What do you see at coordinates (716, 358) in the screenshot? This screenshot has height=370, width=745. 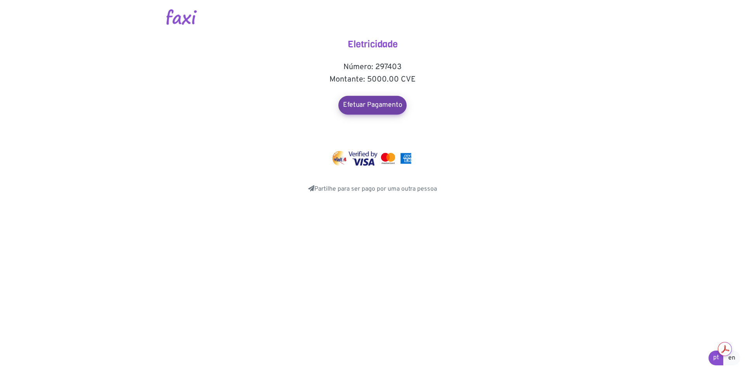 I see `a: pt` at bounding box center [716, 358].